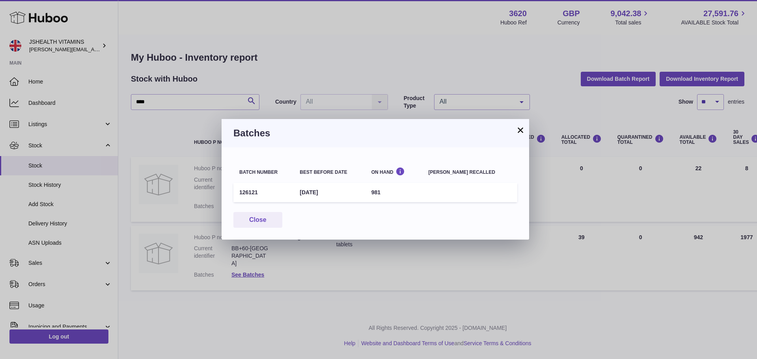  What do you see at coordinates (258, 220) in the screenshot?
I see `button: Close` at bounding box center [258, 220].